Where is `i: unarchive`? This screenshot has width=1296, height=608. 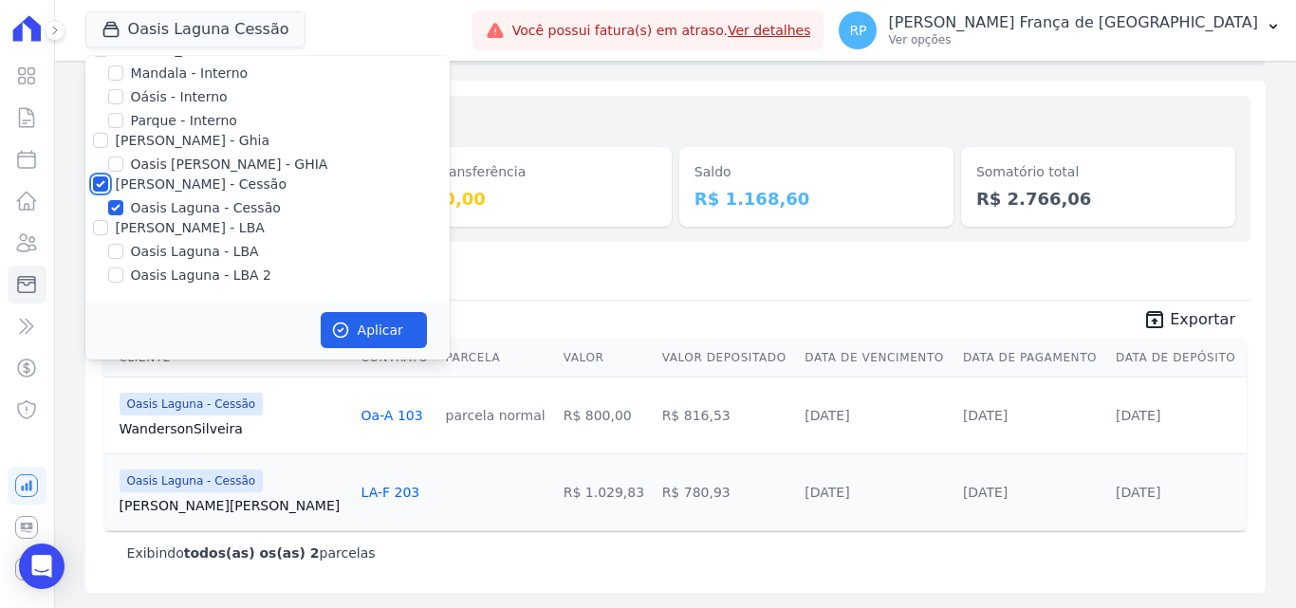
i: unarchive is located at coordinates (1155, 320).